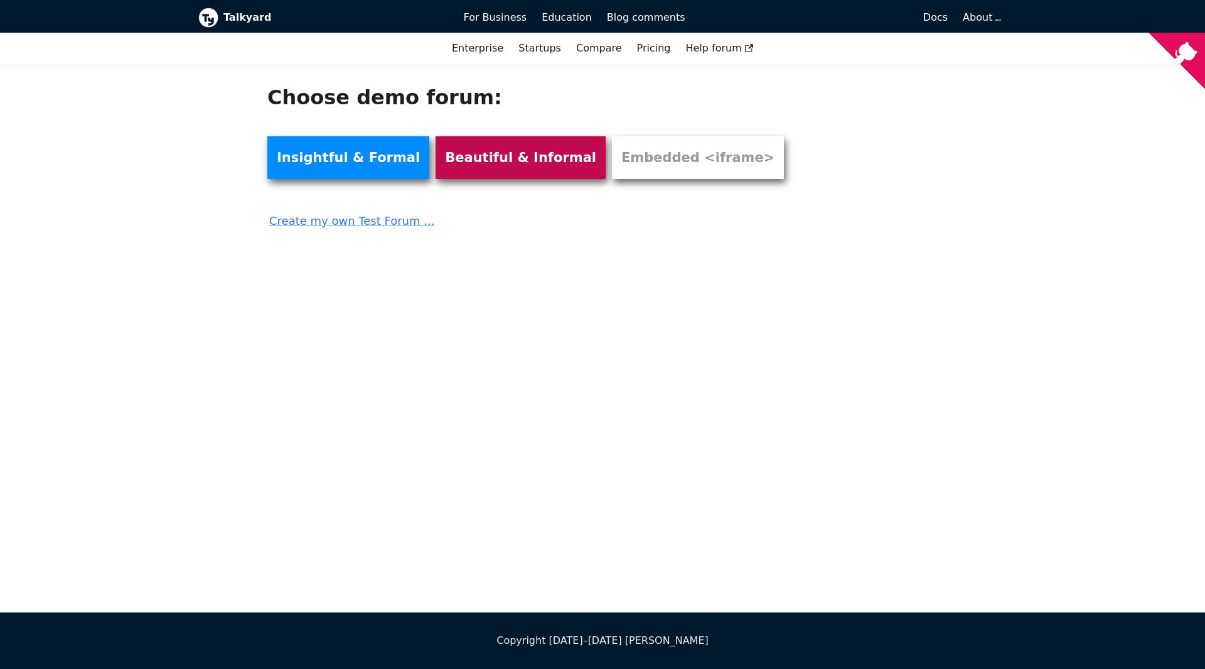 The height and width of the screenshot is (669, 1205). What do you see at coordinates (322, 18) in the screenshot?
I see `a: Talkyard logoTalkyard` at bounding box center [322, 18].